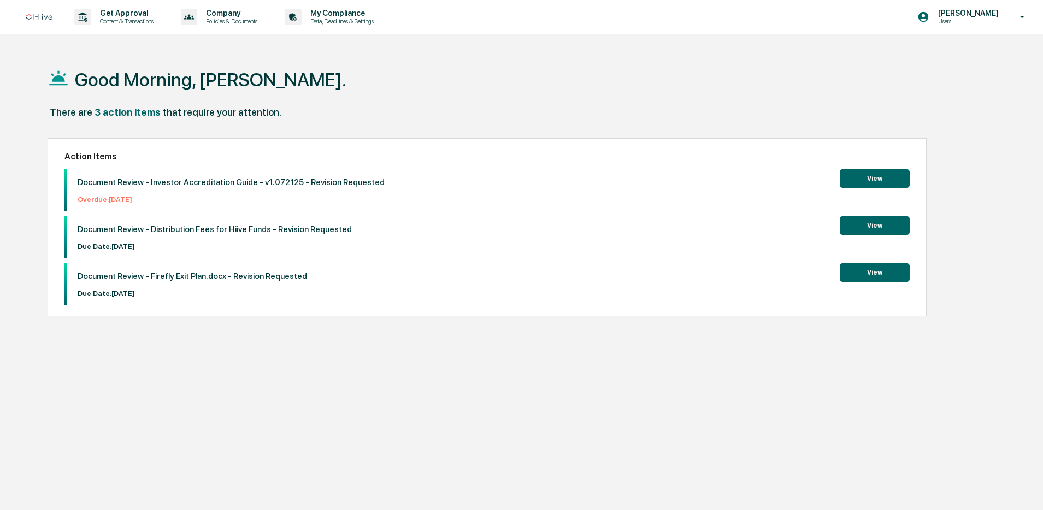 The width and height of the screenshot is (1043, 510). What do you see at coordinates (192, 276) in the screenshot?
I see `p: Document Review - Firefly Exit Plan.docx - Revision Requested` at bounding box center [192, 276].